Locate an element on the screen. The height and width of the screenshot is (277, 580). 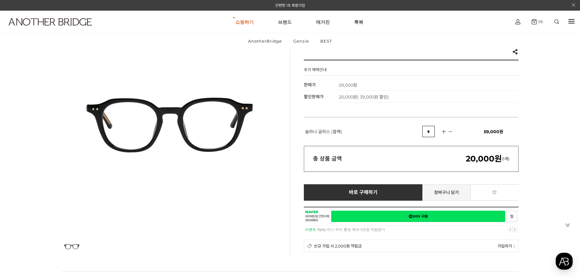
img: detail_membership.png is located at coordinates (309, 246).